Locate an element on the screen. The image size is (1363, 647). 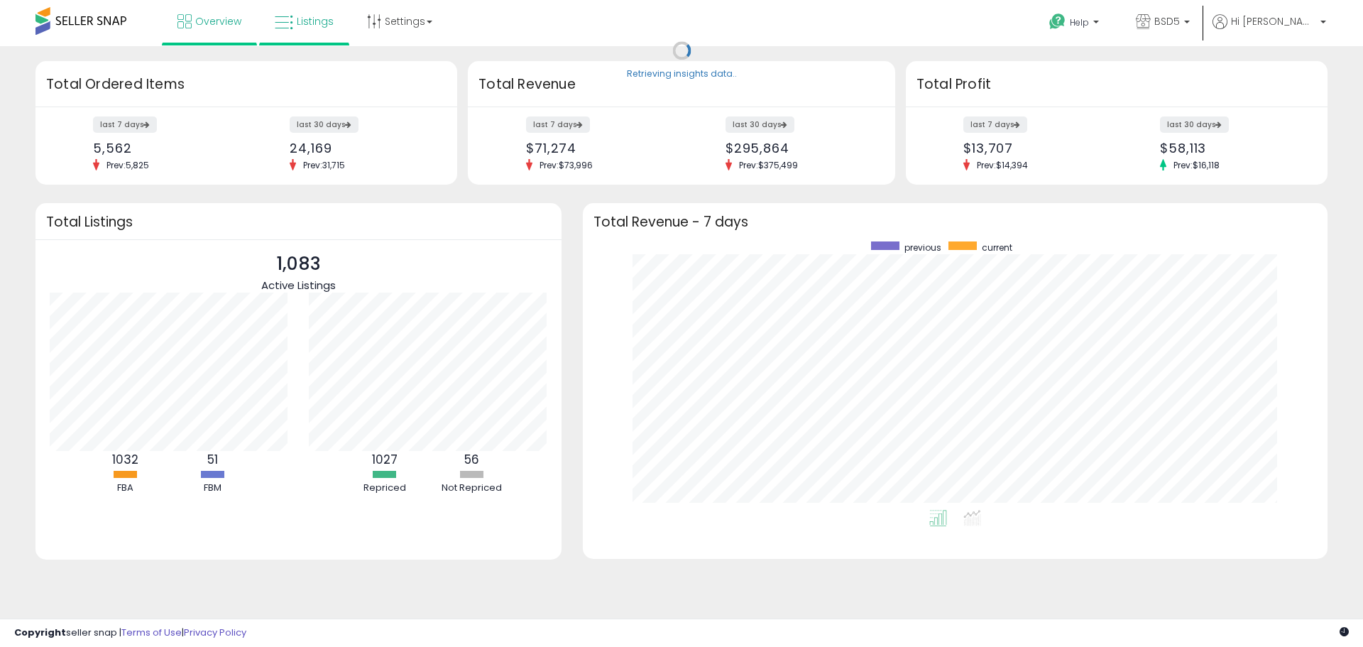
h3: Total Revenue is located at coordinates (681, 84).